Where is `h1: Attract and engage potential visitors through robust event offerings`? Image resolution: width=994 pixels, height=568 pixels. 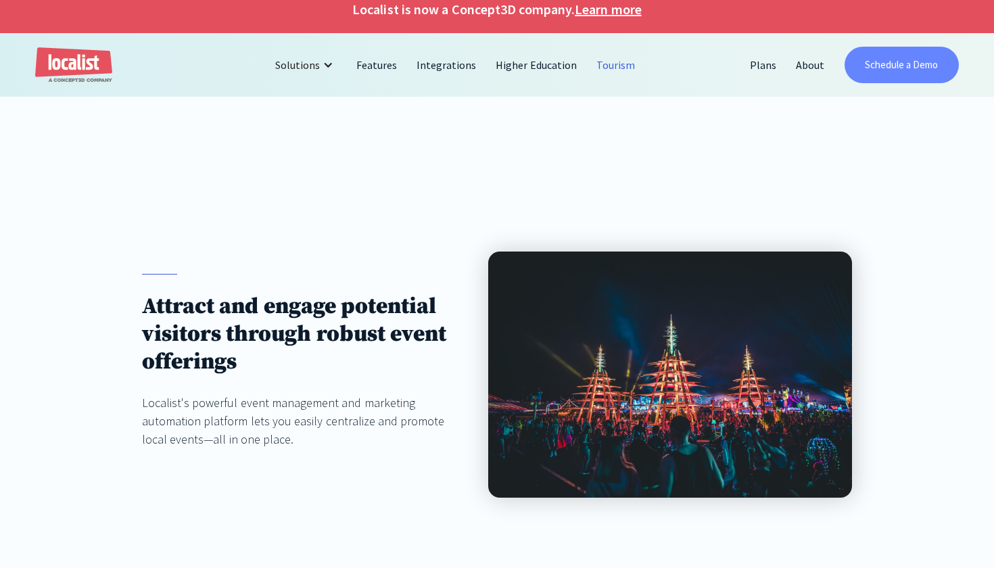 h1: Attract and engage potential visitors through robust event offerings is located at coordinates (302, 334).